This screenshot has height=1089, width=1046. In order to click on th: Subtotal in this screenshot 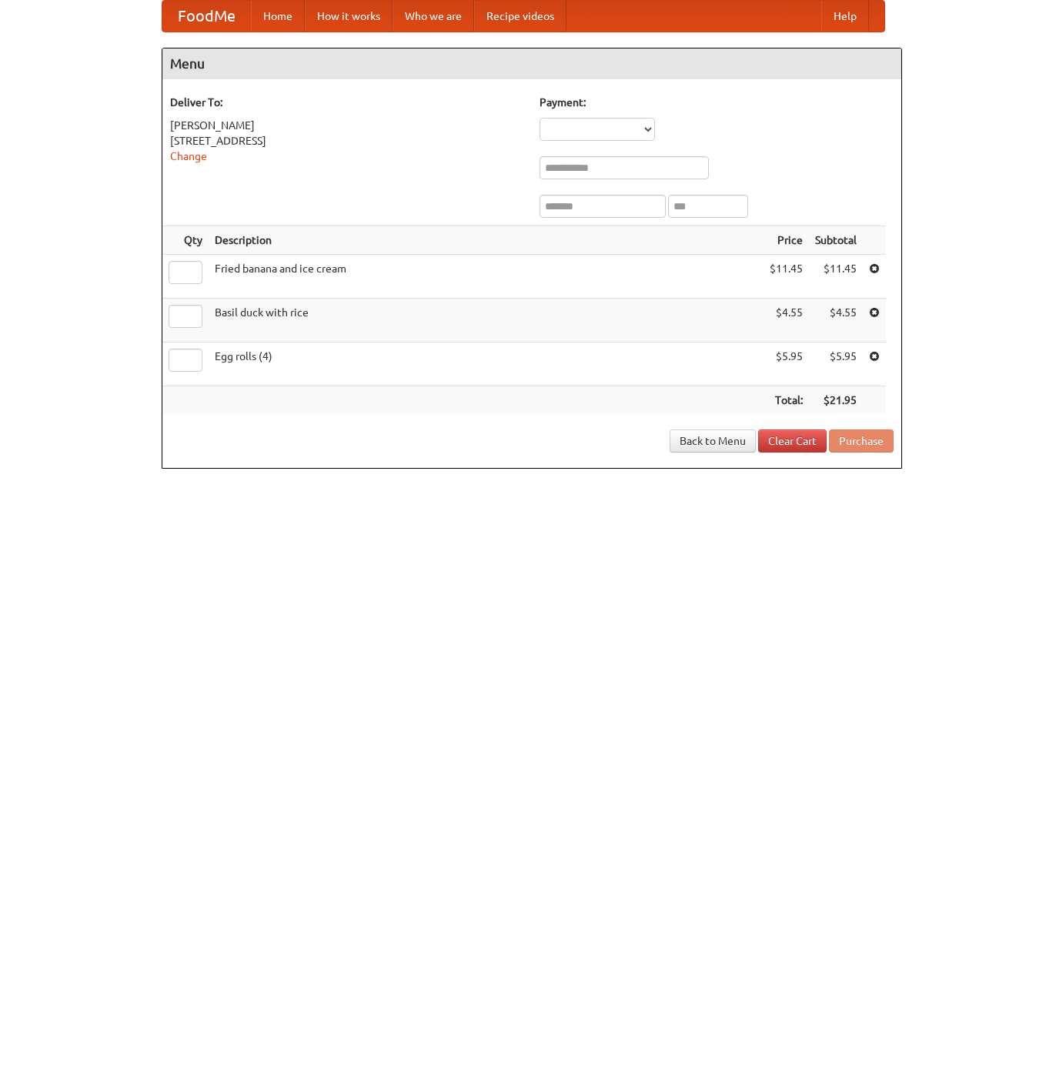, I will do `click(836, 240)`.